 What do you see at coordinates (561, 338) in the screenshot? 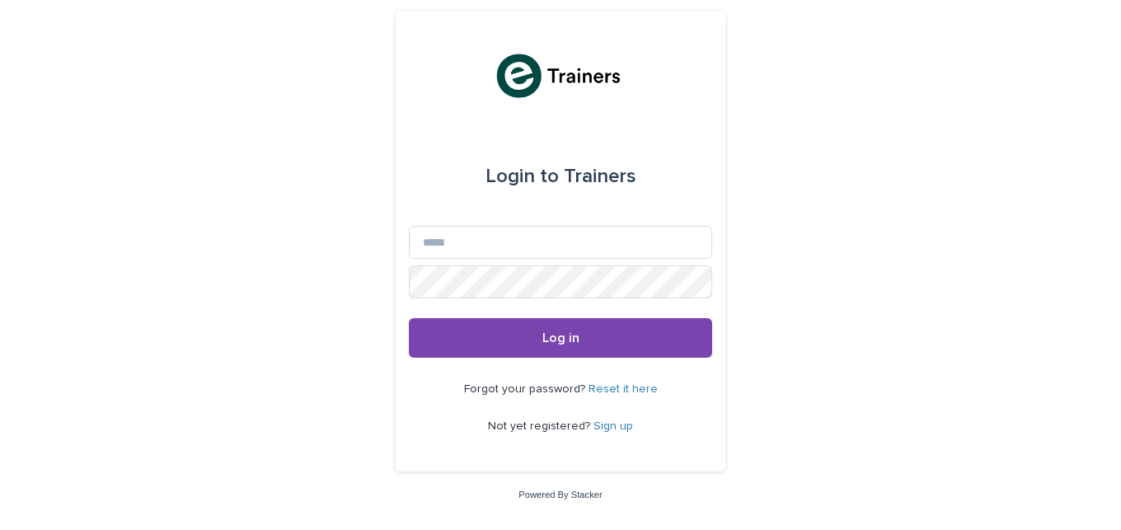
I see `button: Log in` at bounding box center [561, 338].